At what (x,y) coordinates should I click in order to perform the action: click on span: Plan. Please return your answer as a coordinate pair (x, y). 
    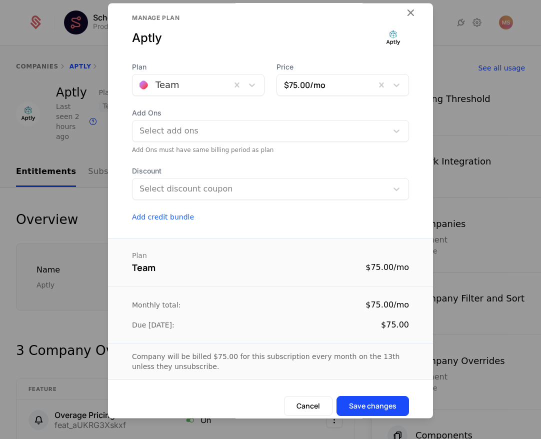
    Looking at the image, I should click on (198, 68).